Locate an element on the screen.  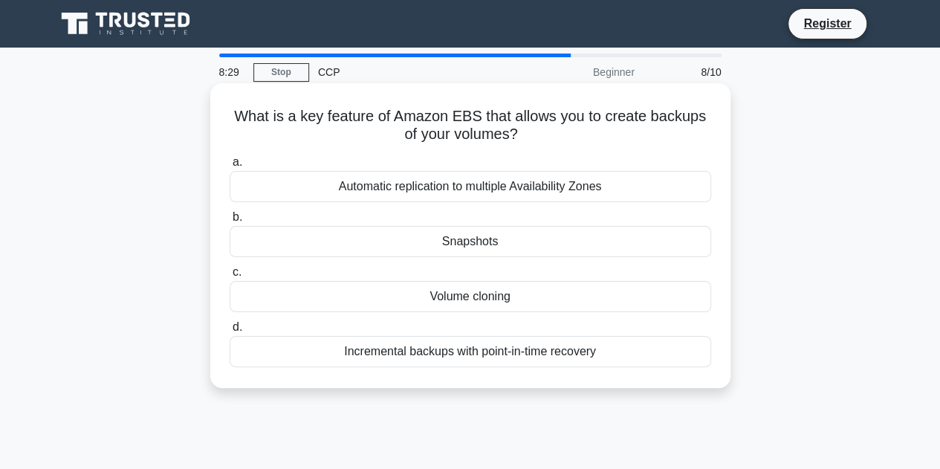
div: 8:29 is located at coordinates (232, 72).